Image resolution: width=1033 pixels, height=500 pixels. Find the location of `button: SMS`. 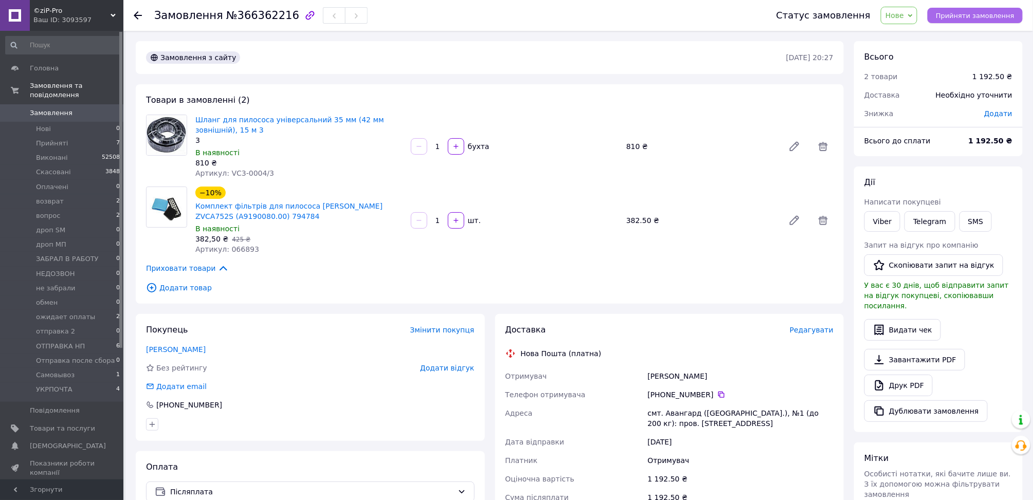

button: SMS is located at coordinates (976, 222).